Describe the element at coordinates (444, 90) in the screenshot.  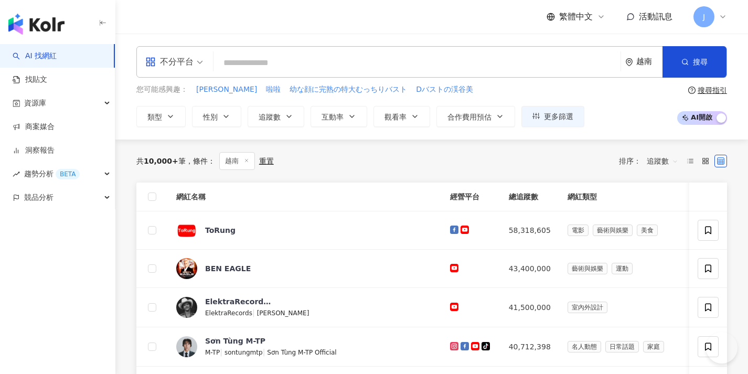
I see `span: Dバストの渓谷美` at that location.